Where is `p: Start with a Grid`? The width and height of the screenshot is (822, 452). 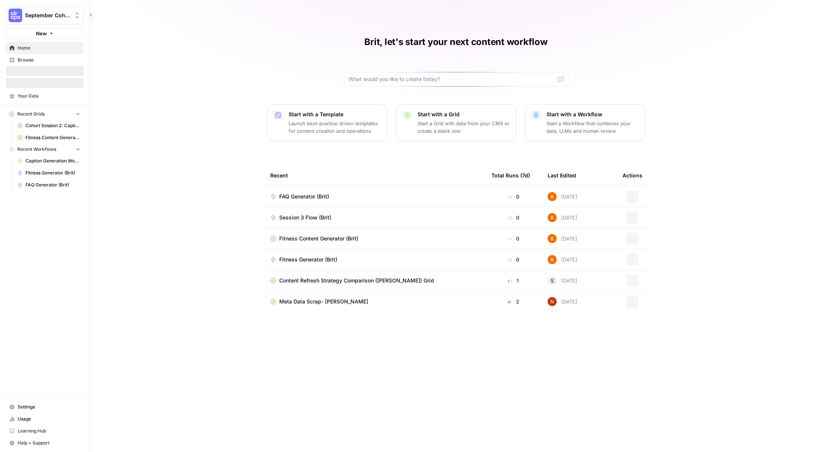 p: Start with a Grid is located at coordinates (464, 114).